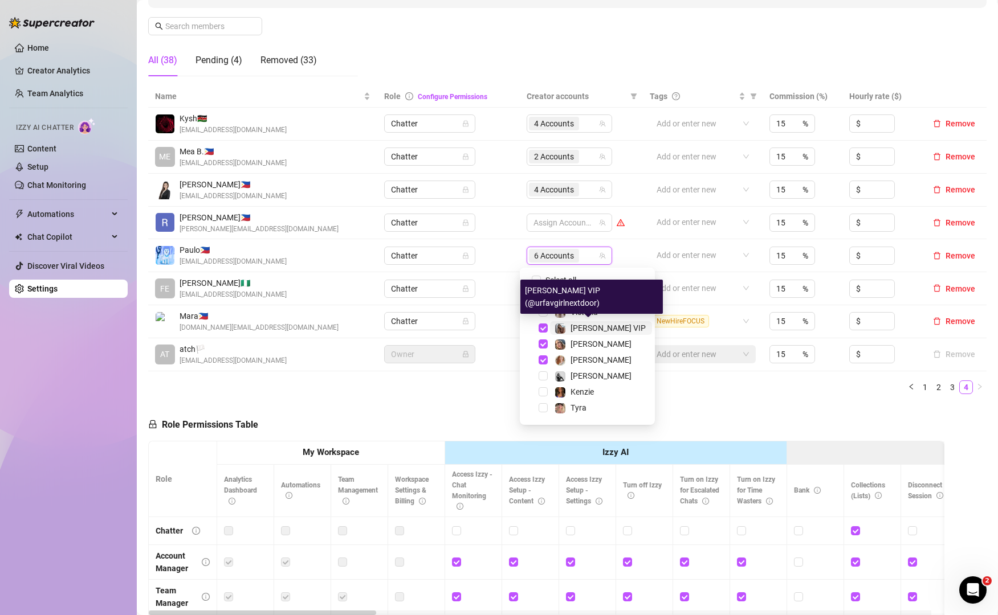 The image size is (998, 615). What do you see at coordinates (263, 96) in the screenshot?
I see `th: Name` at bounding box center [263, 96].